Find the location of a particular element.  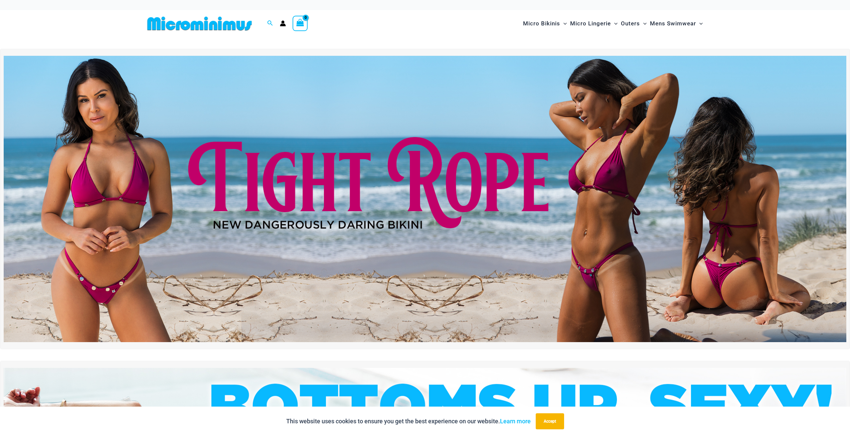

a: View Shopping Cart, empty is located at coordinates (300, 23).